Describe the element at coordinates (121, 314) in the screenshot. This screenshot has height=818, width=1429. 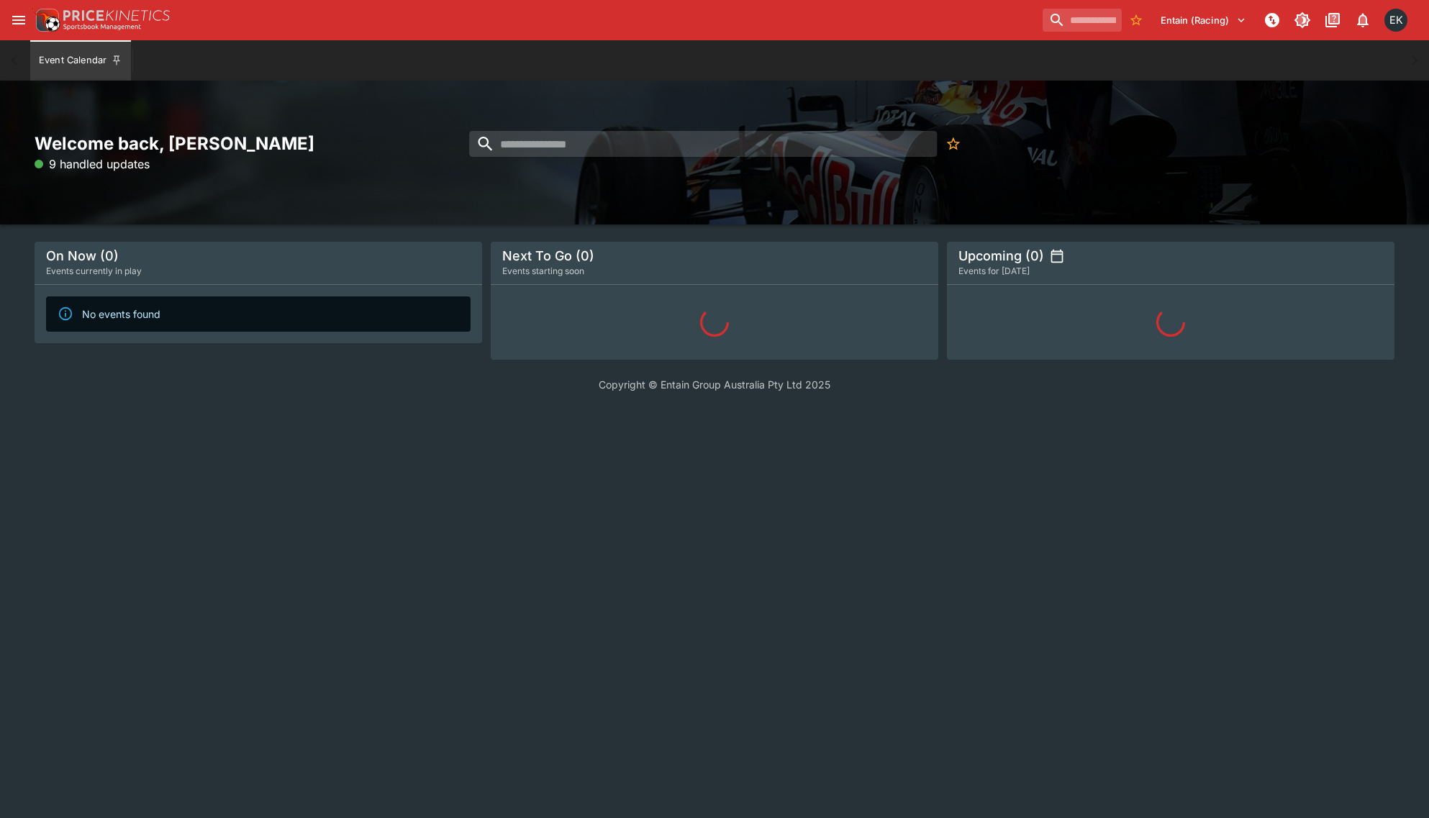
I see `div: No events found` at that location.